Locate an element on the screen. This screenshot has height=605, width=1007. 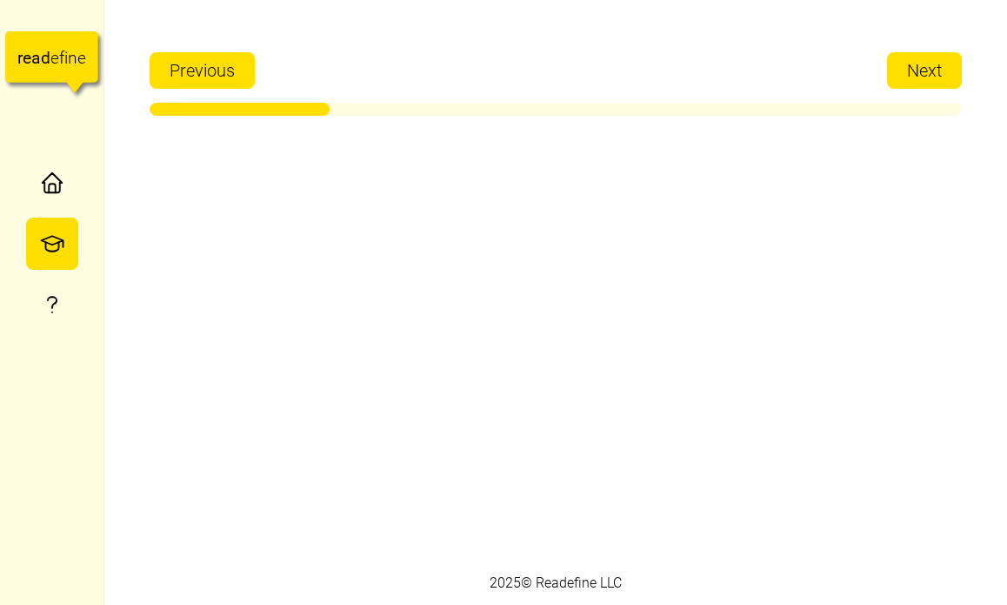
span: Next is located at coordinates (925, 70).